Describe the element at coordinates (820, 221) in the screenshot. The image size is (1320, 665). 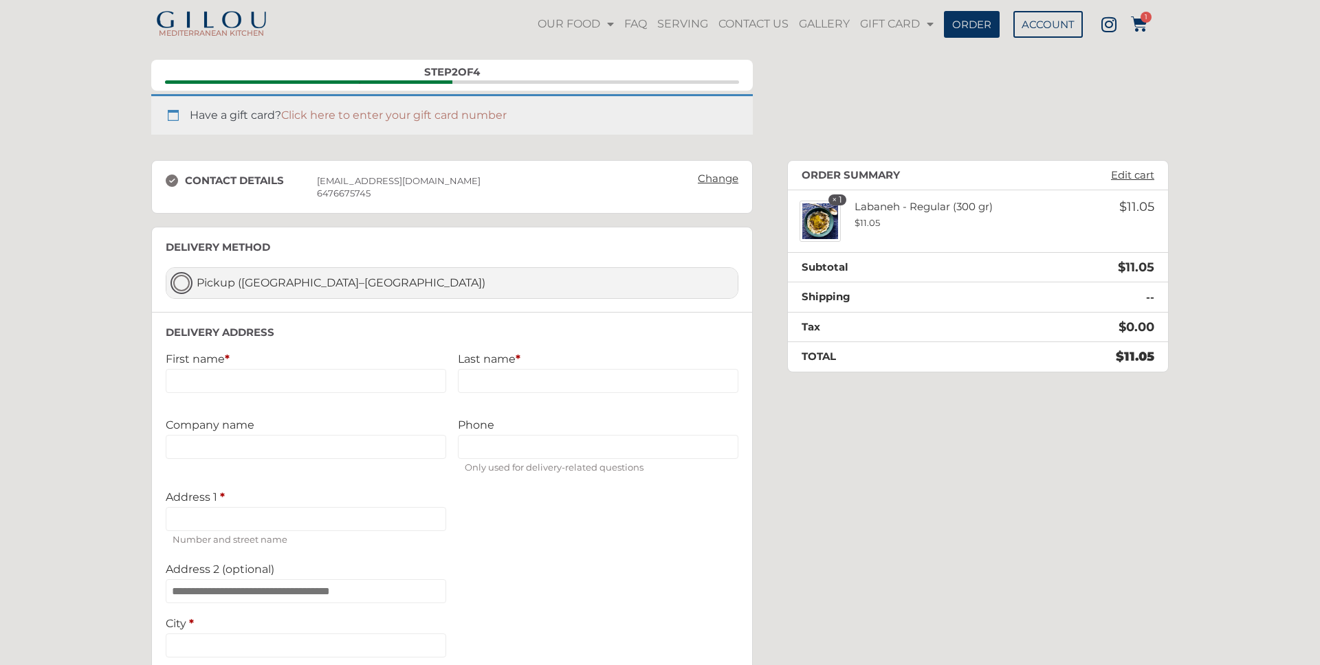
I see `img: Labaneh` at that location.